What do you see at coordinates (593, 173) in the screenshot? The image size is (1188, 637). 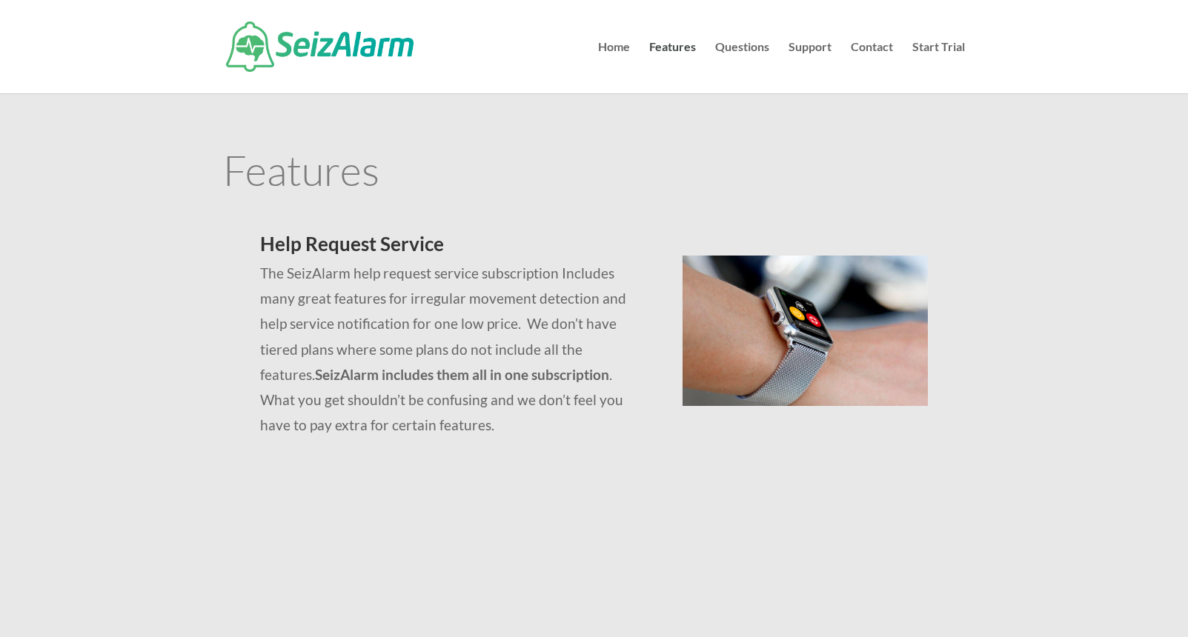 I see `h1: Features` at bounding box center [593, 173].